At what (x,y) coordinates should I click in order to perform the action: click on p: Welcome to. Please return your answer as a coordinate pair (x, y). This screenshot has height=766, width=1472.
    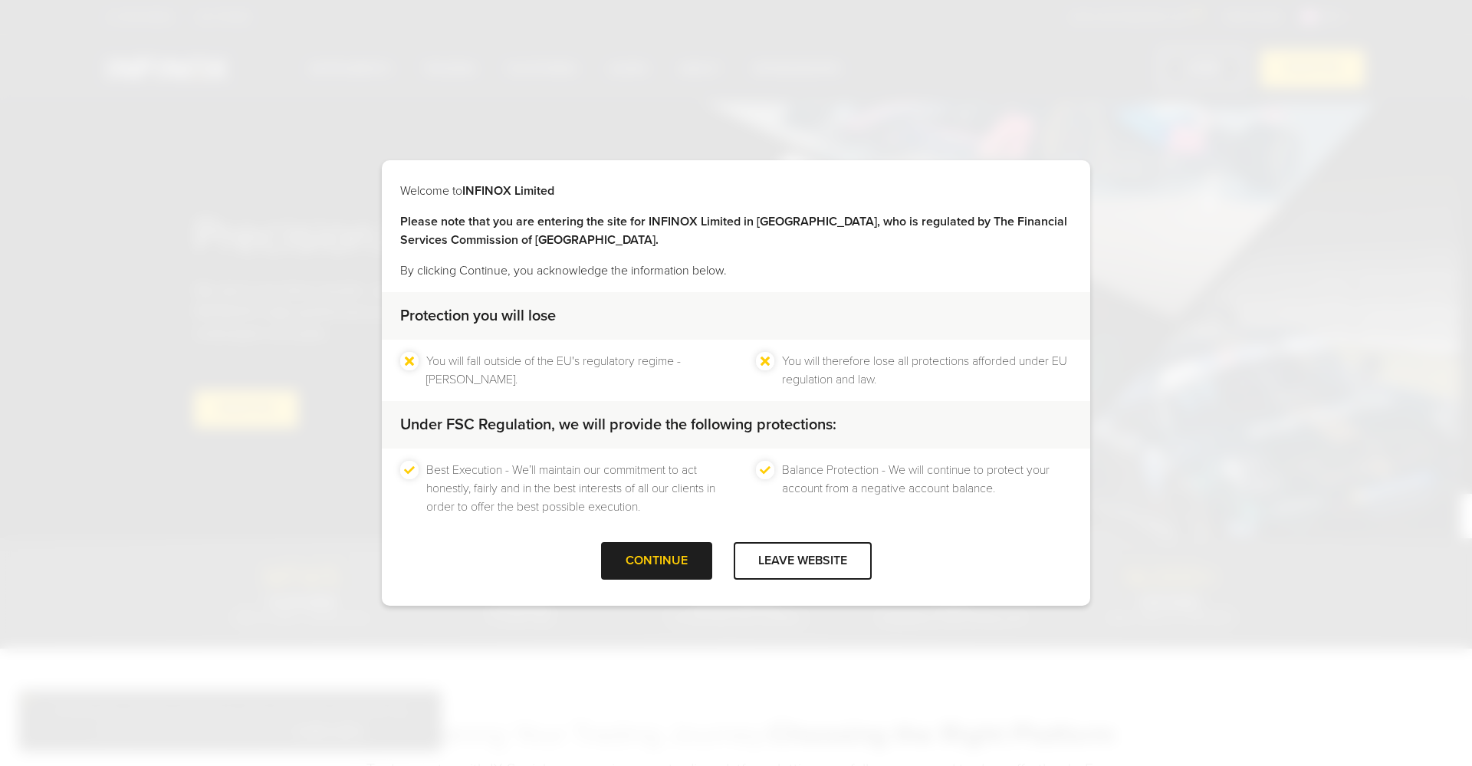
    Looking at the image, I should click on (736, 191).